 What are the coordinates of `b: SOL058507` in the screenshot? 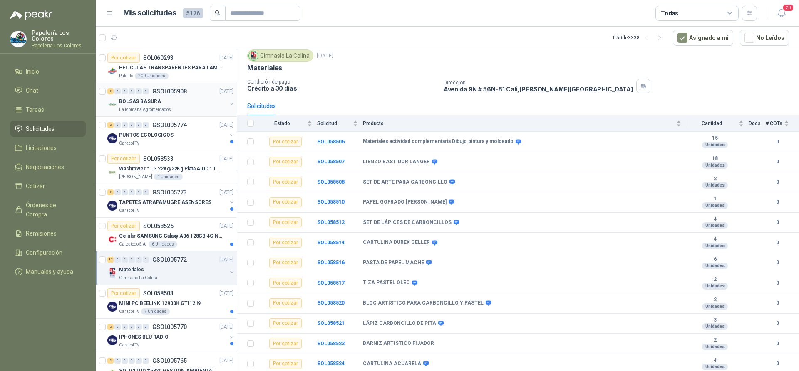 It's located at (331, 162).